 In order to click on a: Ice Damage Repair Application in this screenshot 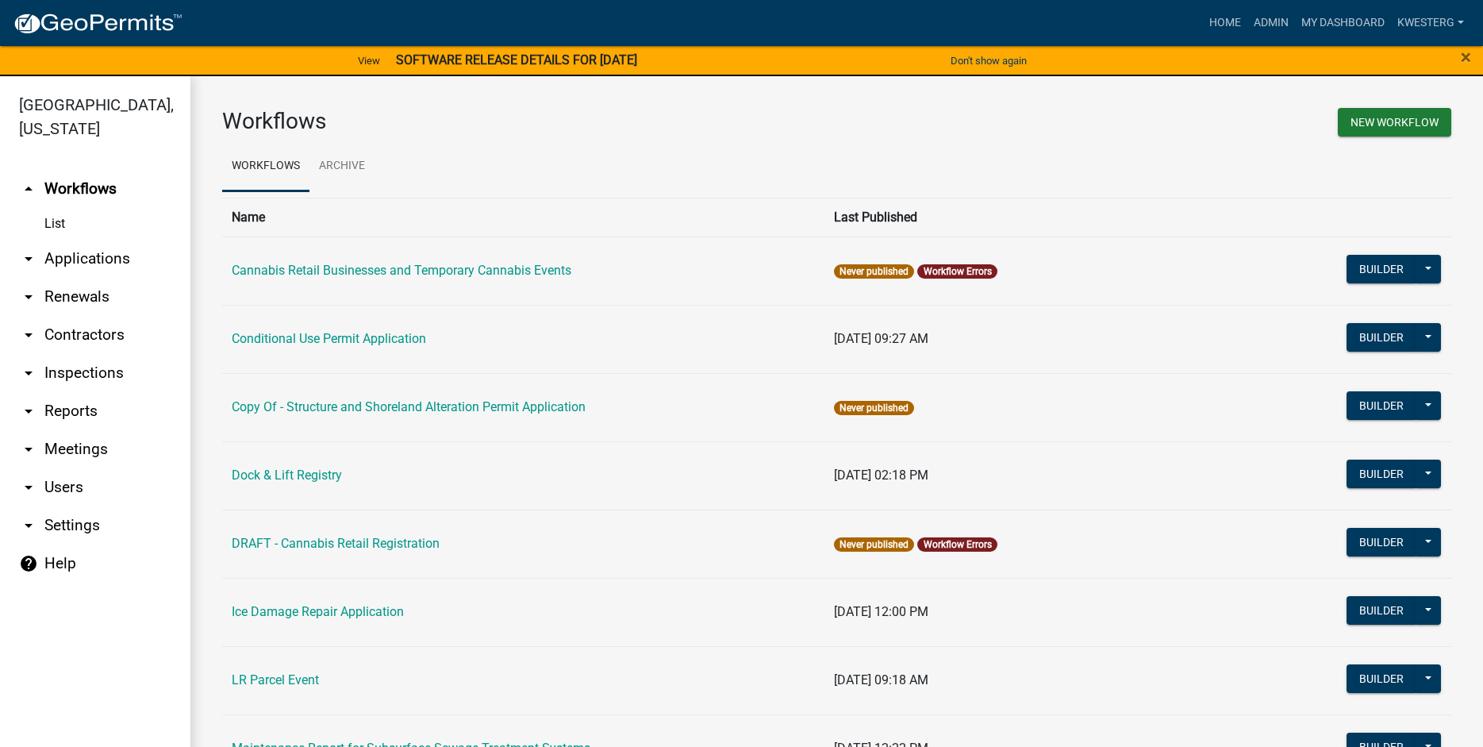, I will do `click(317, 611)`.